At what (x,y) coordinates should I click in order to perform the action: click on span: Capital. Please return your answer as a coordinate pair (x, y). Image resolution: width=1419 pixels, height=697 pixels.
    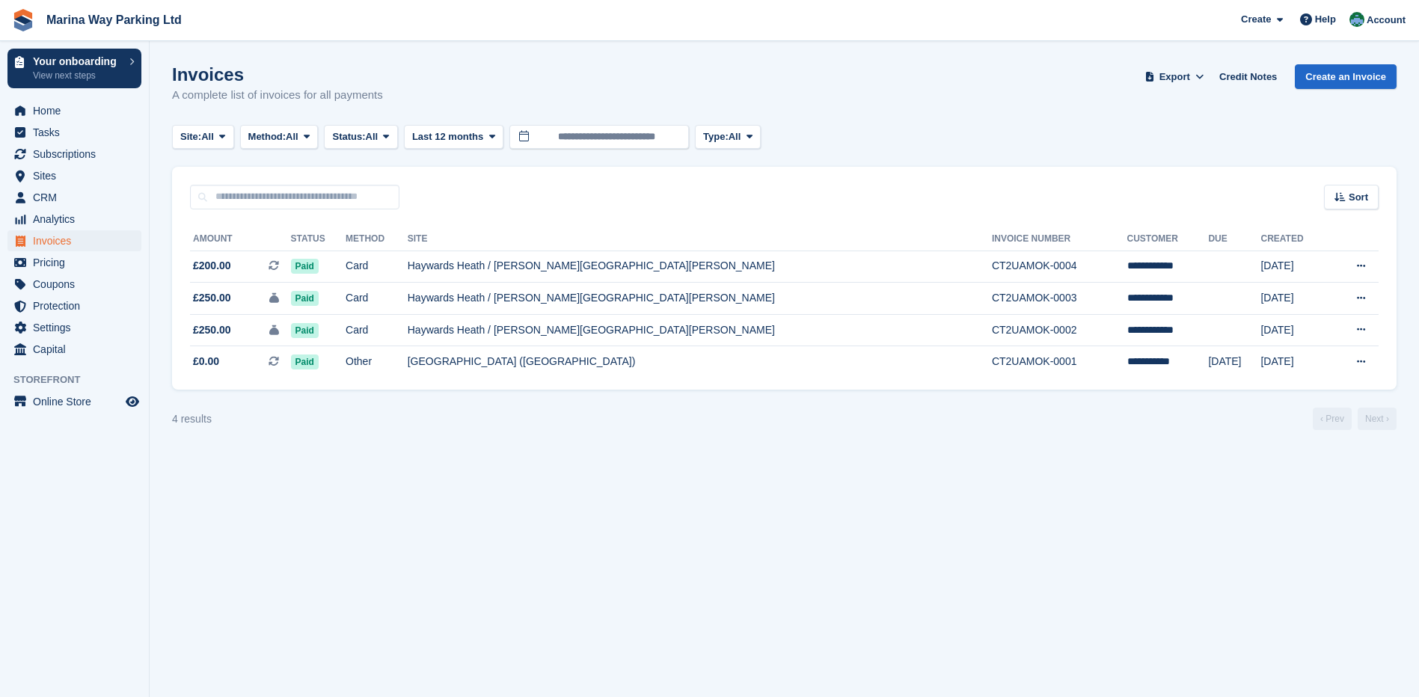
    Looking at the image, I should click on (78, 349).